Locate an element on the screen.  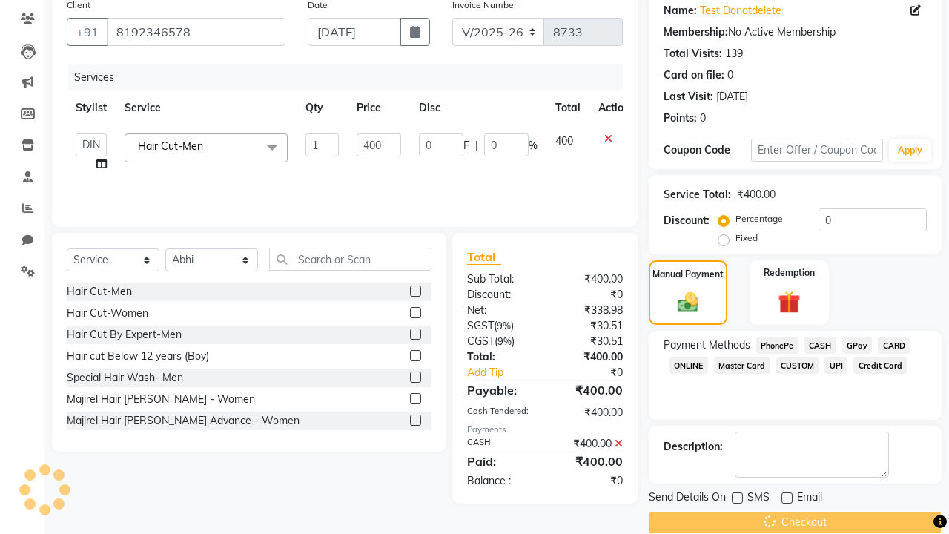
span: CARD is located at coordinates (894, 345).